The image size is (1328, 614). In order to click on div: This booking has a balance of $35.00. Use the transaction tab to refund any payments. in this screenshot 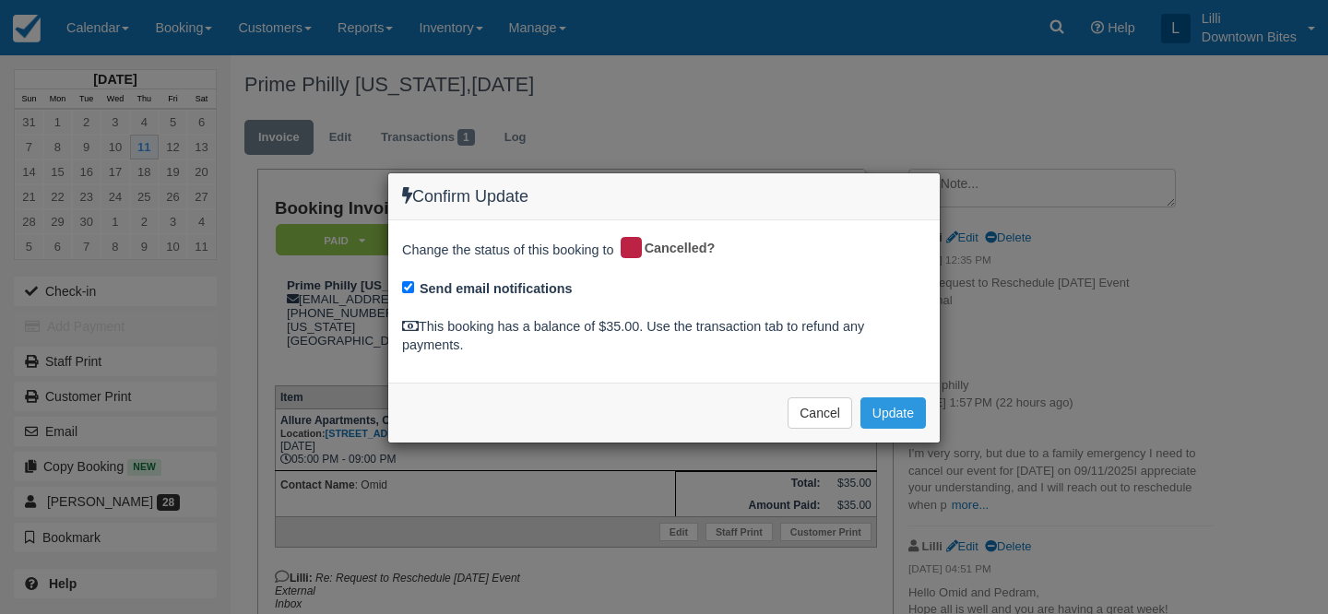, I will do `click(664, 336)`.